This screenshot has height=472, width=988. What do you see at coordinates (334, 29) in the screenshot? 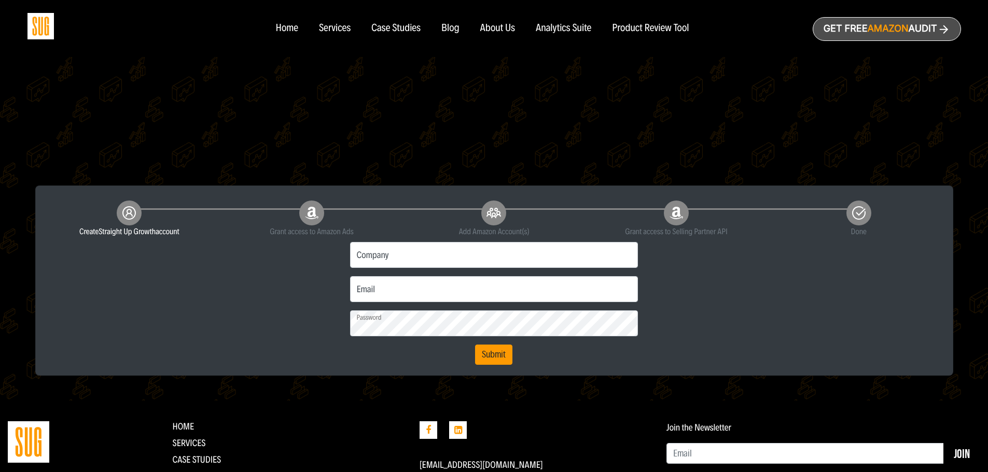
I see `div: Services` at bounding box center [334, 29].